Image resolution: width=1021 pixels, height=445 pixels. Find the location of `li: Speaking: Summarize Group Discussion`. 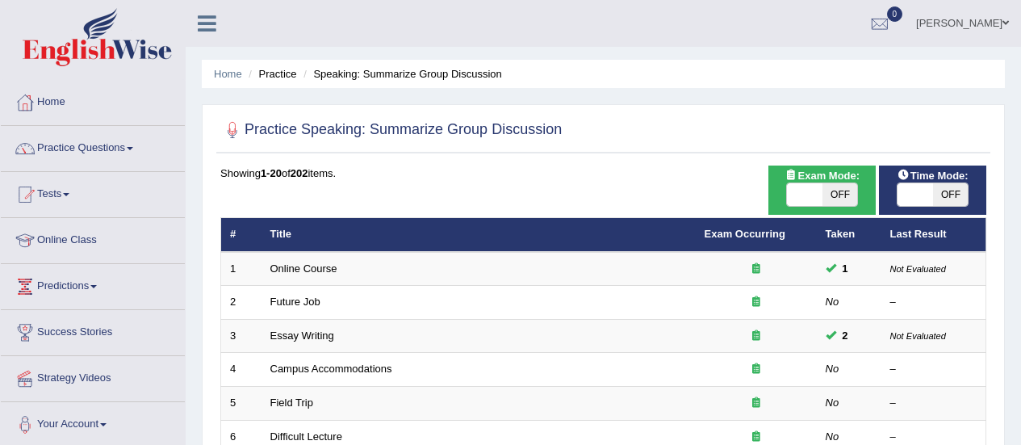

li: Speaking: Summarize Group Discussion is located at coordinates (400, 73).